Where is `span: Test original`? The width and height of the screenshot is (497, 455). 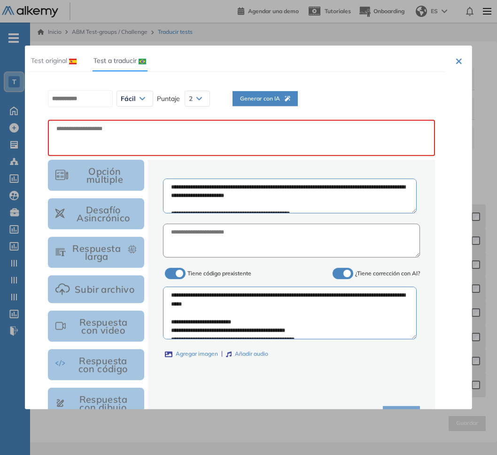
span: Test original is located at coordinates (49, 61).